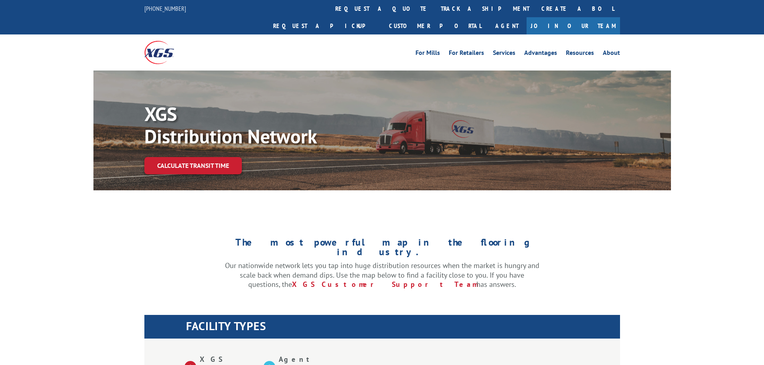  What do you see at coordinates (384, 284) in the screenshot?
I see `a: XGS Customer Support Team` at bounding box center [384, 284].